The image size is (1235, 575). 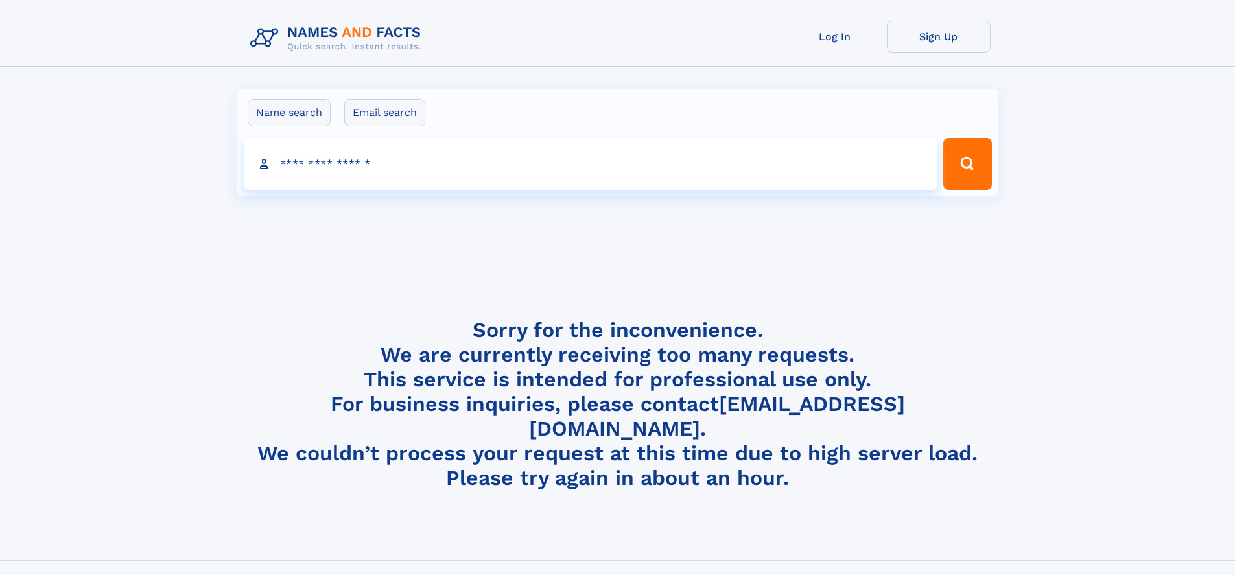 I want to click on input: search input, so click(x=591, y=164).